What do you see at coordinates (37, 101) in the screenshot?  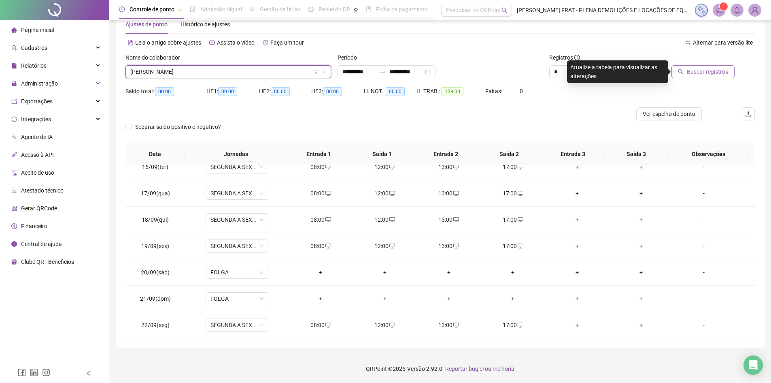 I see `span: Exportações` at bounding box center [37, 101].